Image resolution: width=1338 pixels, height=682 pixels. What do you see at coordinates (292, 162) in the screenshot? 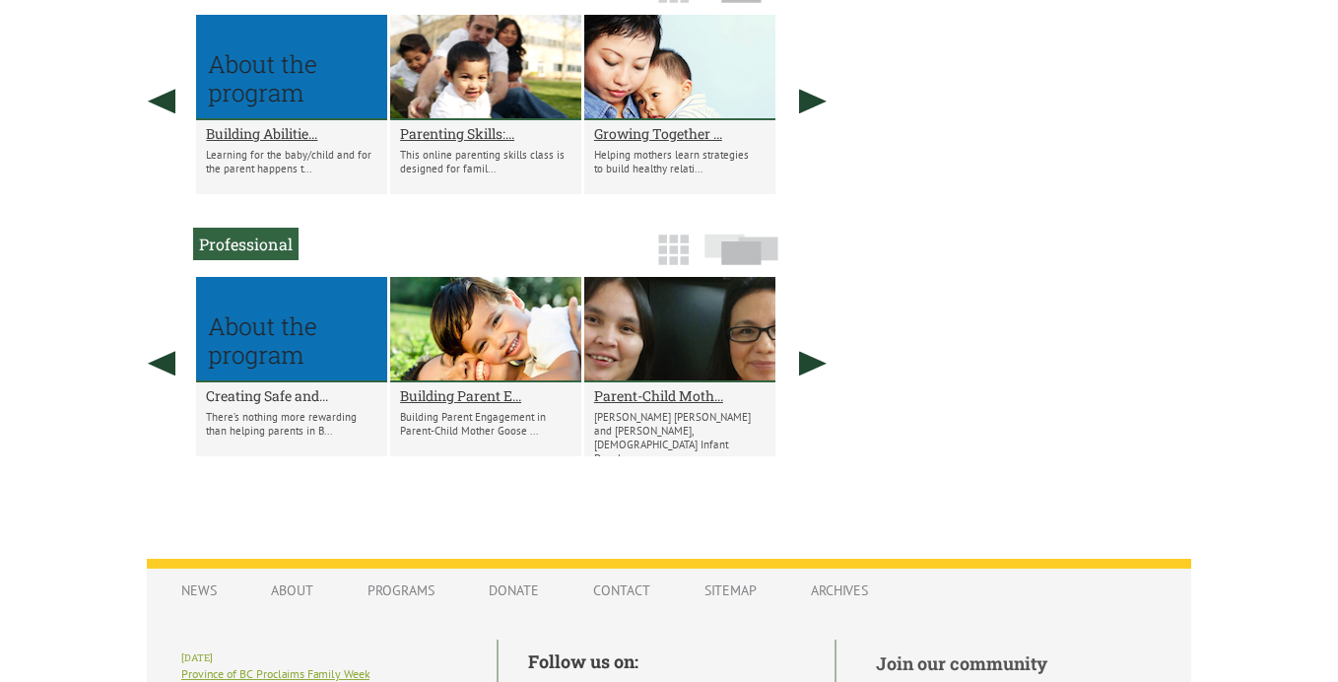
I see `p: Learning for the baby/child and for the parent happens t...` at bounding box center [292, 162].